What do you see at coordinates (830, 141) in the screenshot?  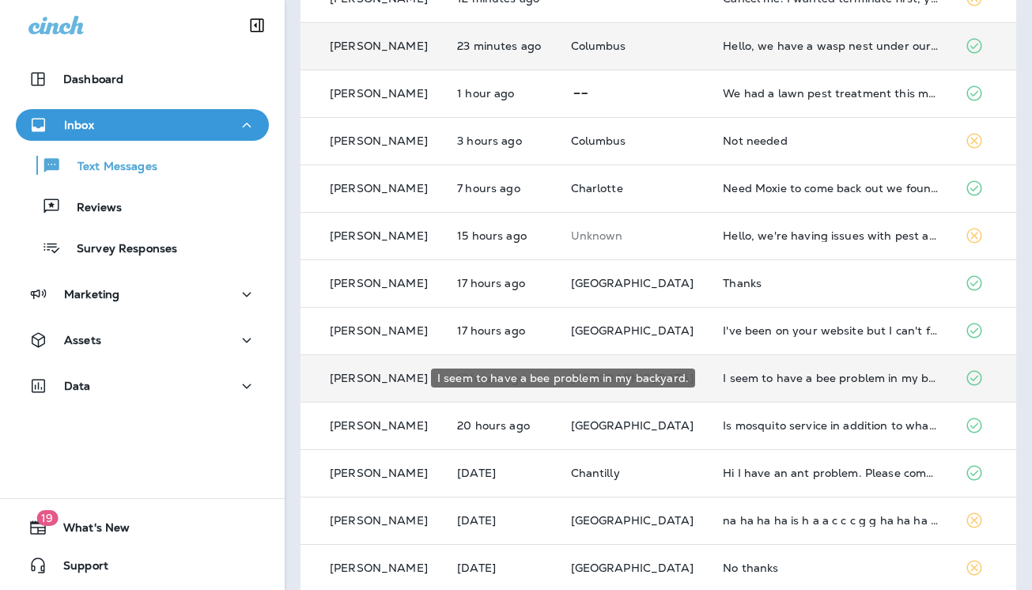 I see `div: Not needed` at bounding box center [830, 141].